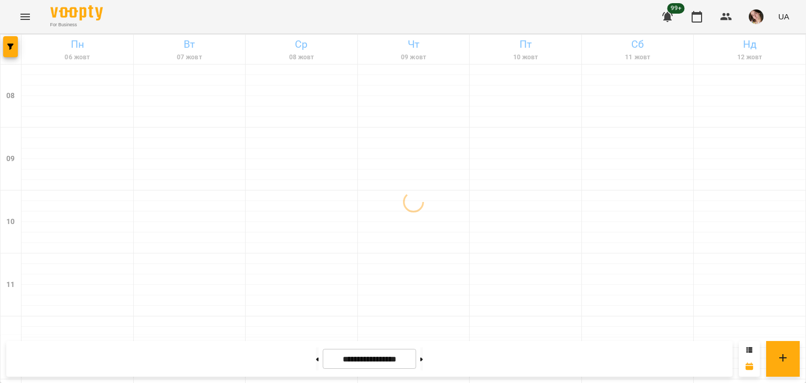 The height and width of the screenshot is (383, 806). I want to click on h6: 11 жовт, so click(638, 57).